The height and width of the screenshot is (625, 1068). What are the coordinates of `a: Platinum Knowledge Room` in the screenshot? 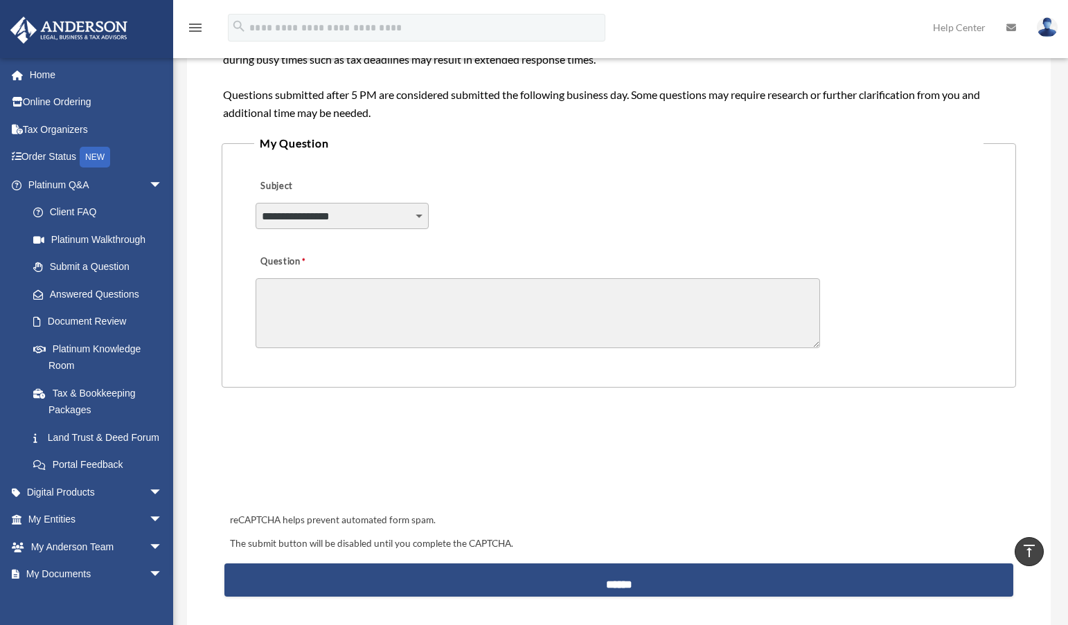 It's located at (101, 357).